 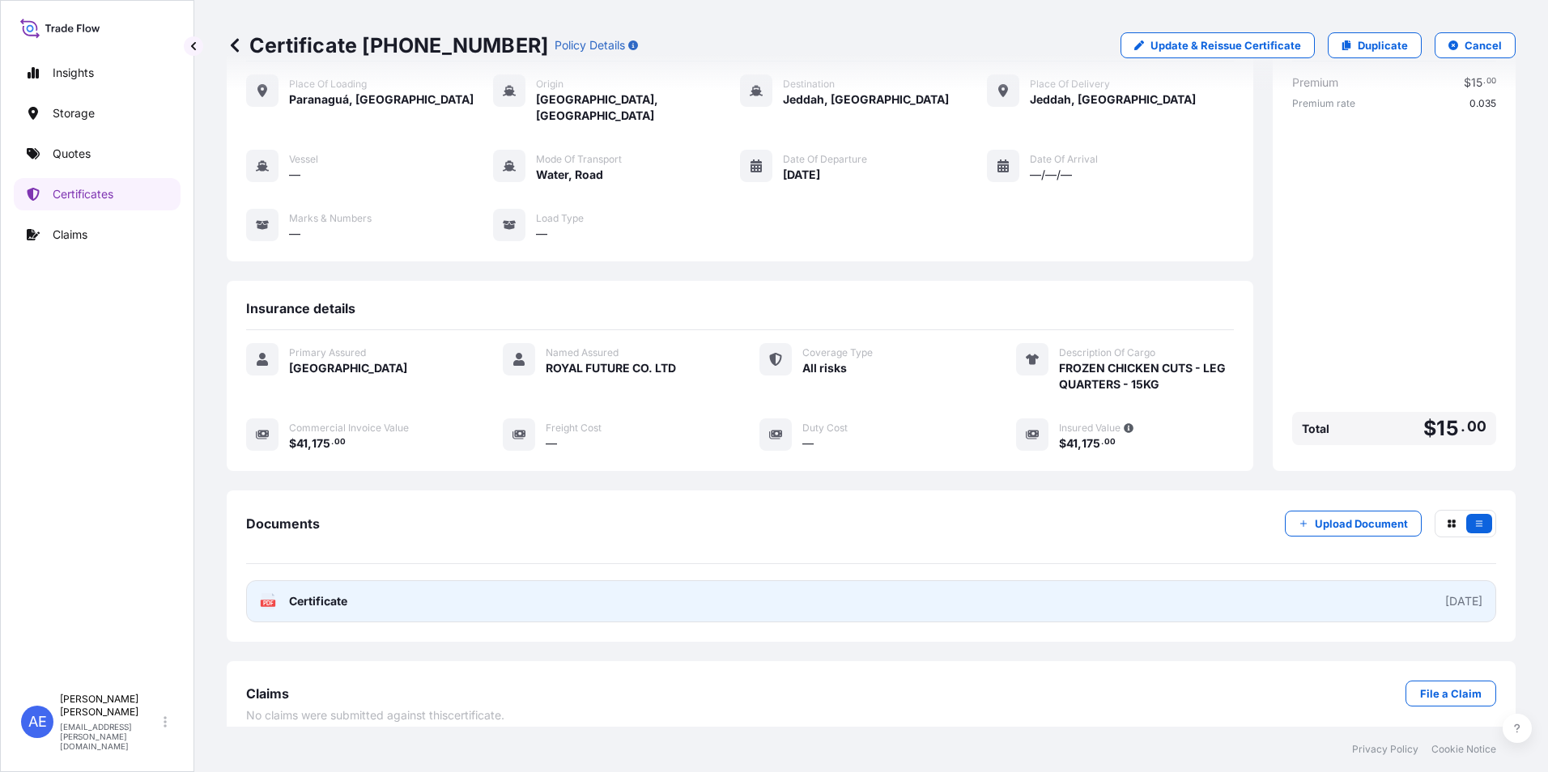 I want to click on a: Cookie Notice, so click(x=1464, y=750).